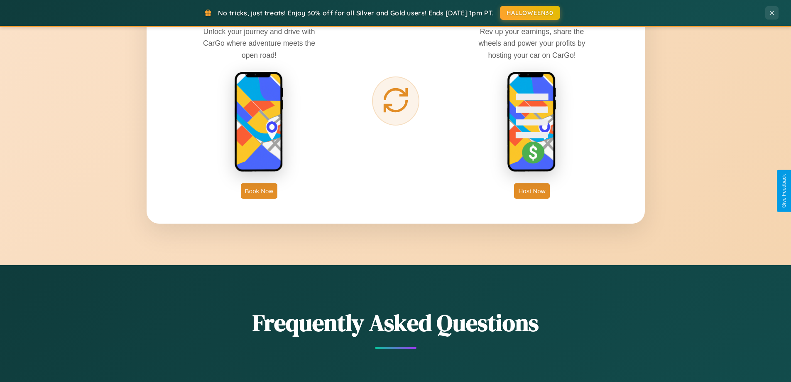 The height and width of the screenshot is (382, 791). I want to click on p: Rev up your earnings, share the wheels and power your profits by hosting your car on CarGo!, so click(532, 43).